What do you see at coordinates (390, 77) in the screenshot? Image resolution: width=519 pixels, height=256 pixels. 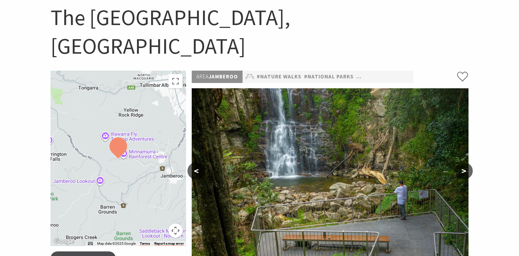 I see `a: #Natural Attractions` at bounding box center [390, 77].